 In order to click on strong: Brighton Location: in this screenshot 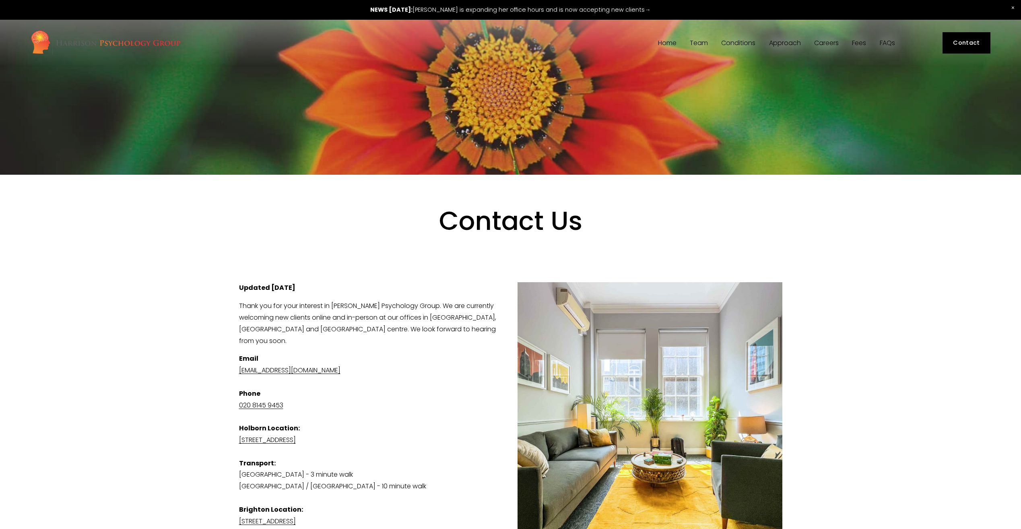, I will do `click(271, 509)`.